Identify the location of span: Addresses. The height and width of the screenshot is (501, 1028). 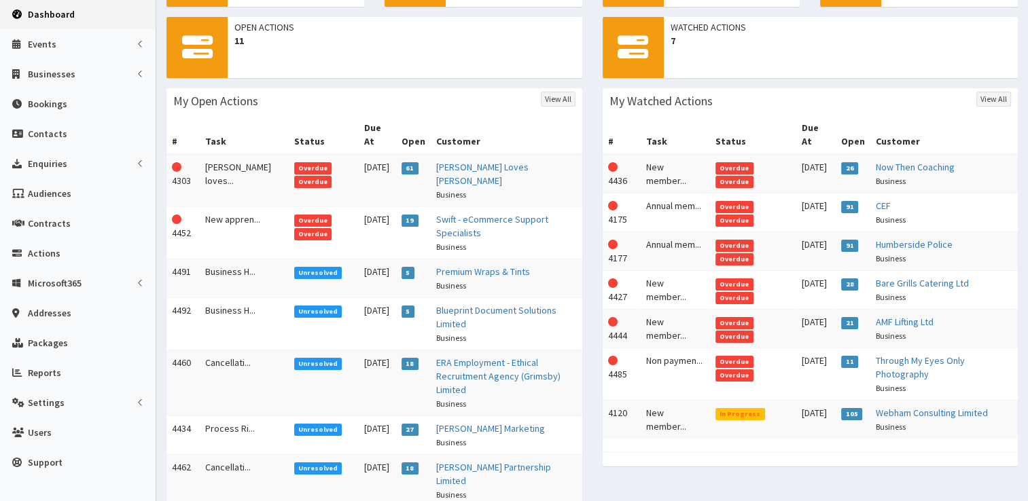
(50, 313).